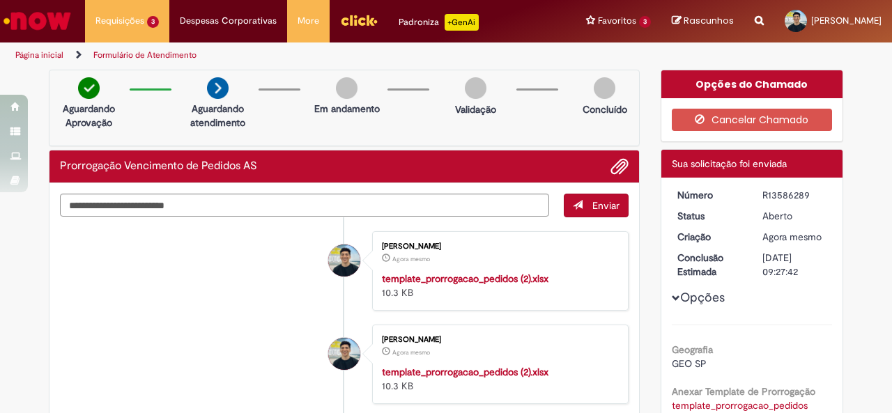 The width and height of the screenshot is (892, 413). I want to click on h2: Prorrogação Vencimento de Pedidos AS Histórico de tíquete, so click(158, 167).